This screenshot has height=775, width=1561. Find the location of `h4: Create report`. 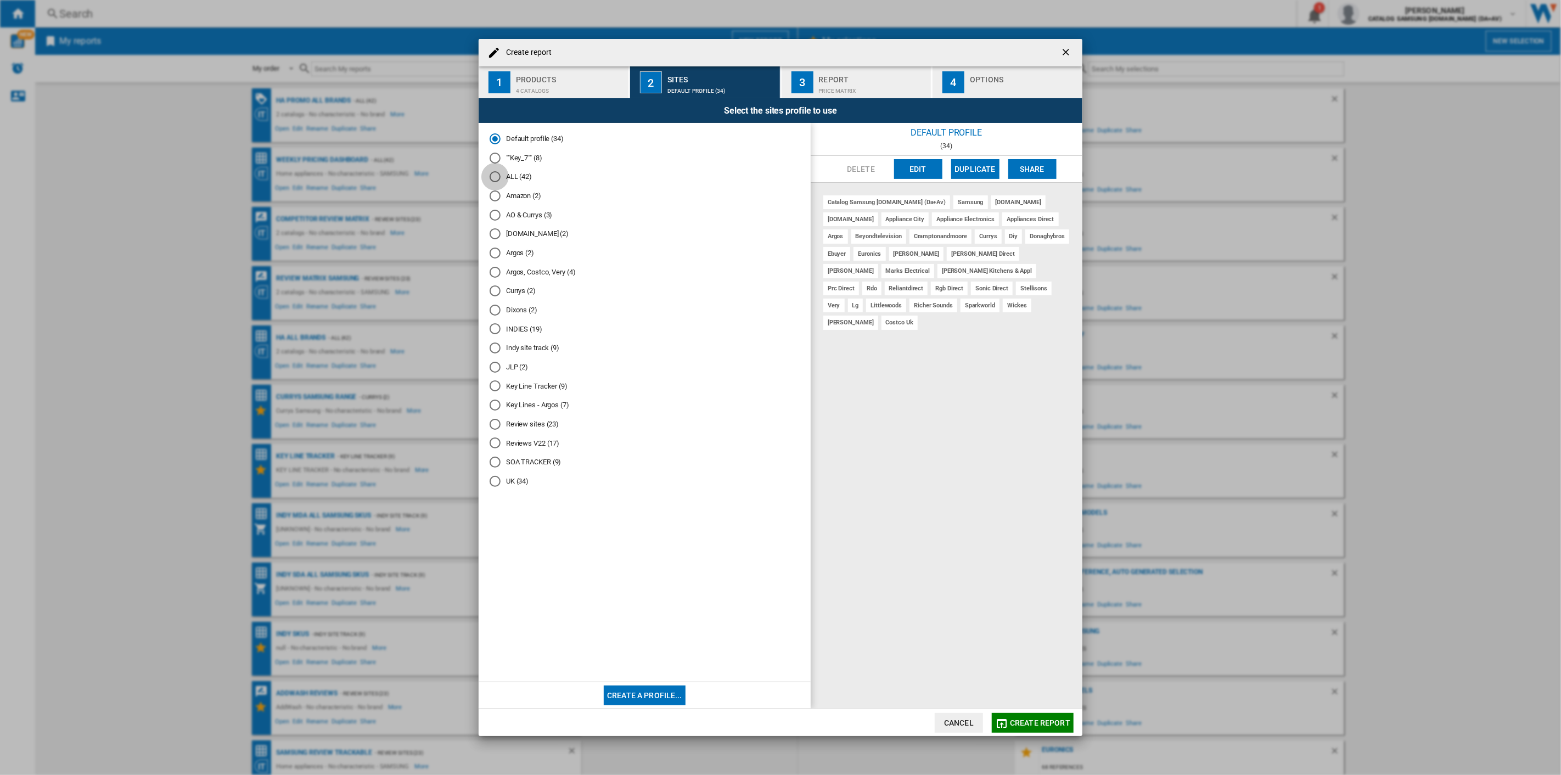

h4: Create report is located at coordinates (526, 53).